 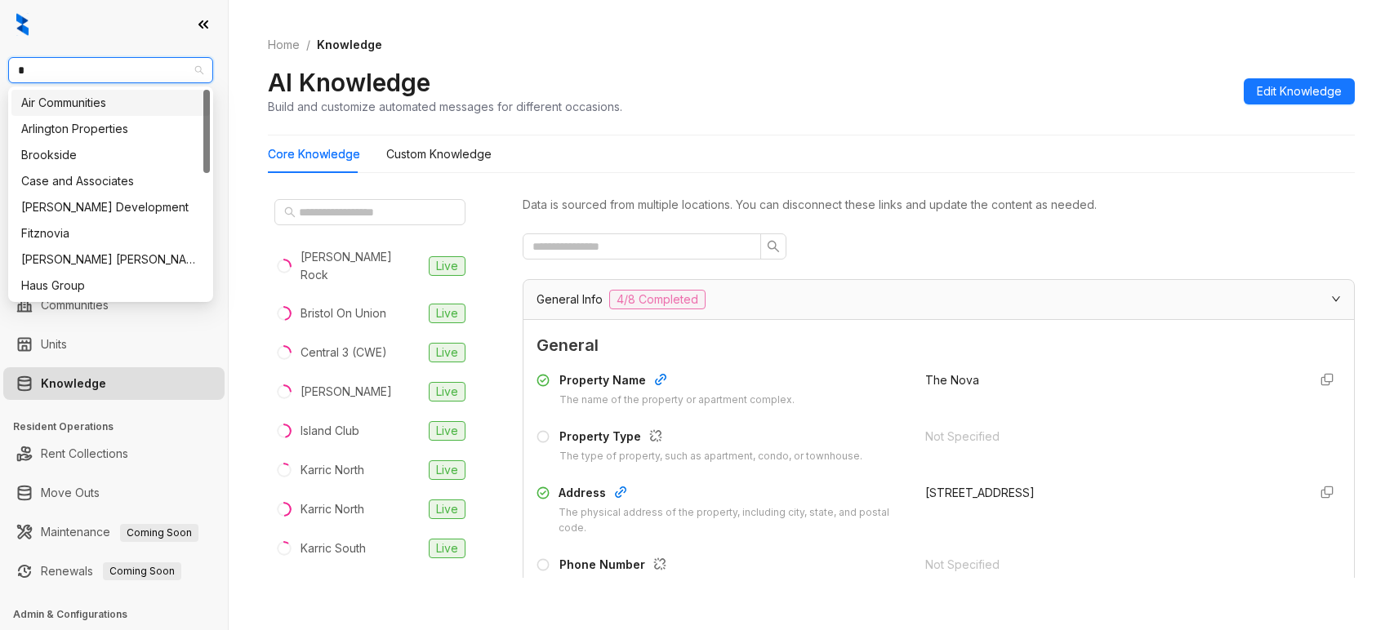 I want to click on div: Gates Hudson, so click(x=110, y=260).